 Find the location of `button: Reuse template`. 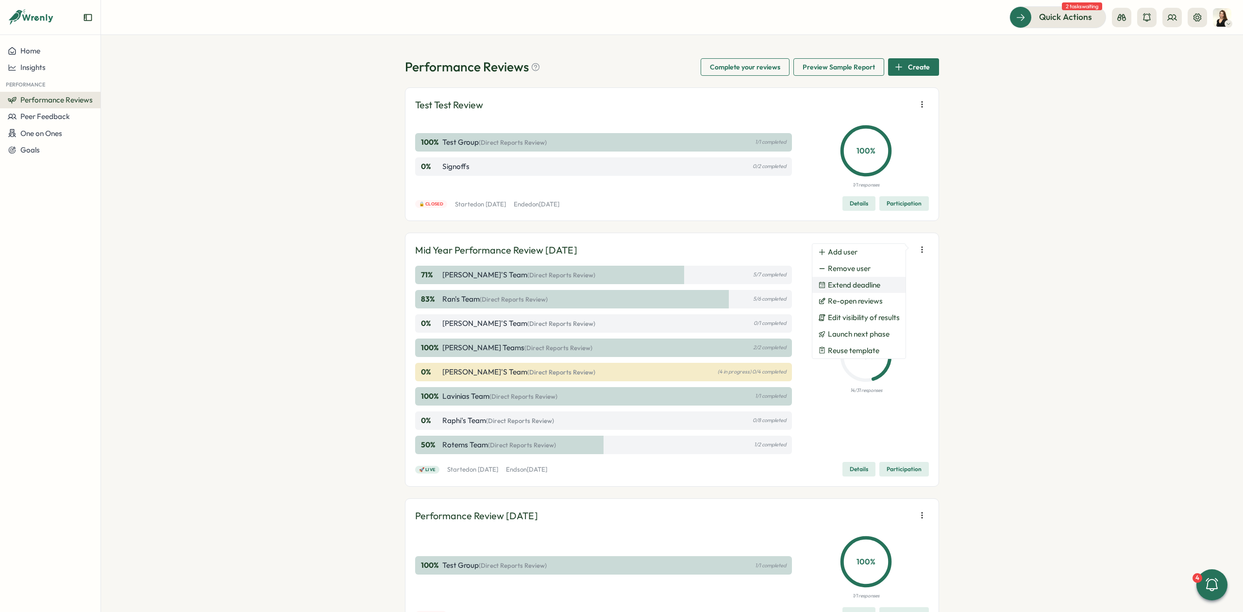

button: Reuse template is located at coordinates (859, 351).